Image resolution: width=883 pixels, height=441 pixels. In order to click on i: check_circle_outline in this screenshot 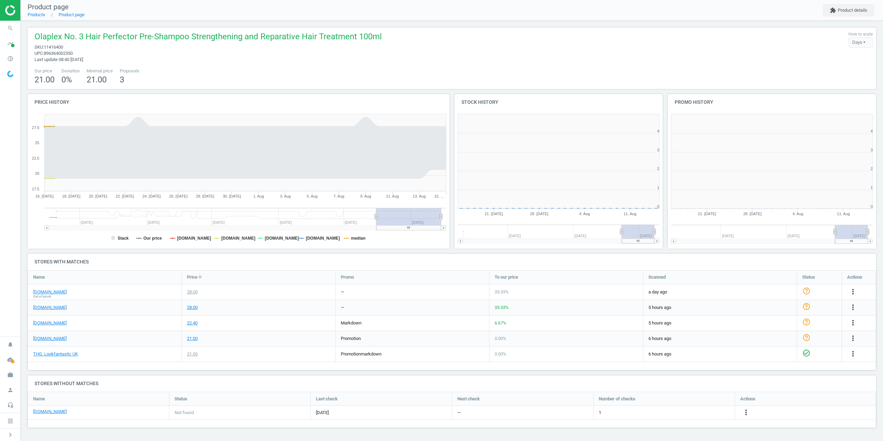, I will do `click(806, 353)`.